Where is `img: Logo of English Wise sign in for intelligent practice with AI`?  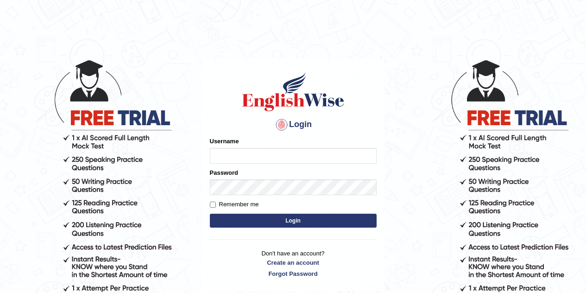
img: Logo of English Wise sign in for intelligent practice with AI is located at coordinates (293, 92).